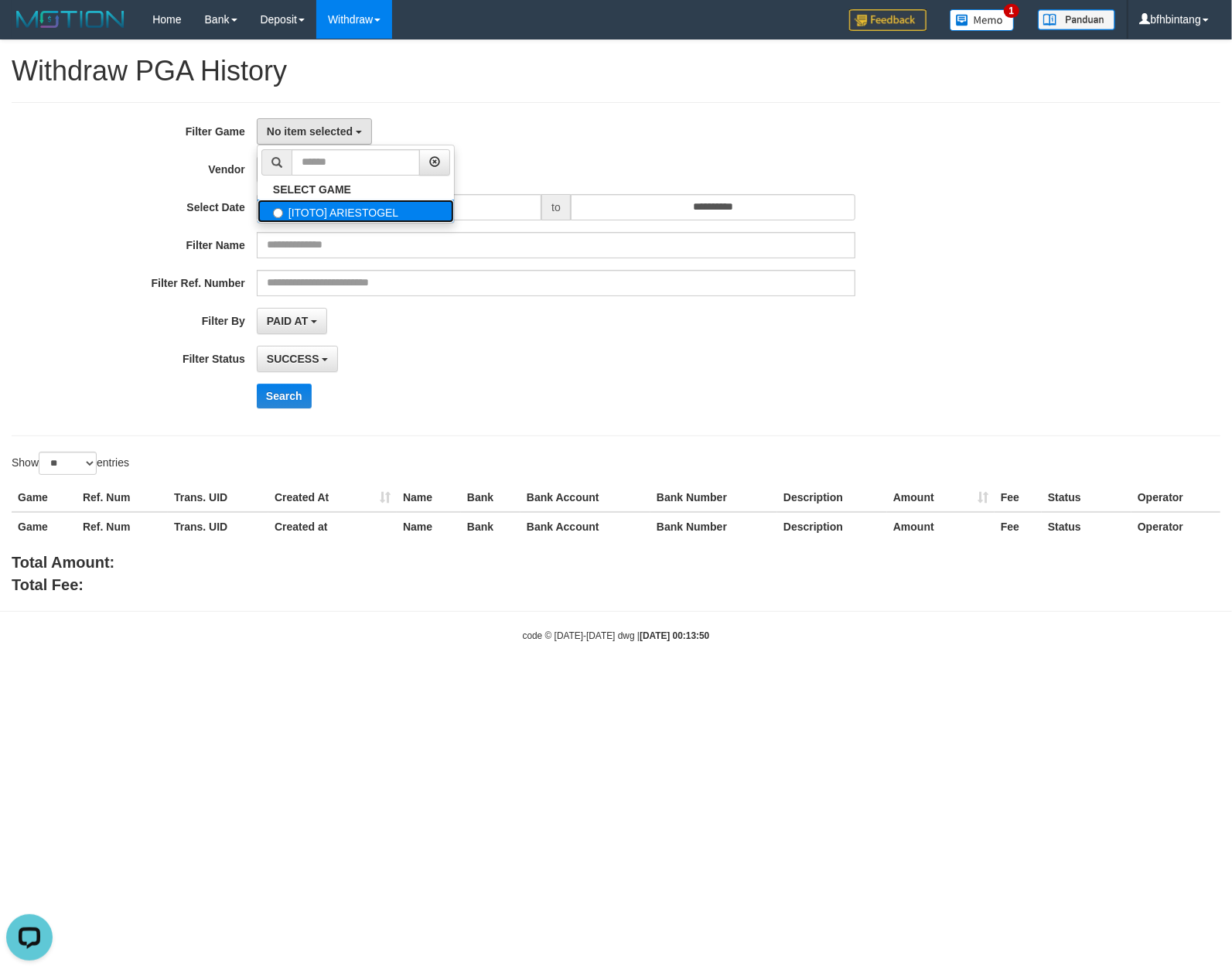 The width and height of the screenshot is (1232, 973). I want to click on img: panduan.png, so click(1076, 19).